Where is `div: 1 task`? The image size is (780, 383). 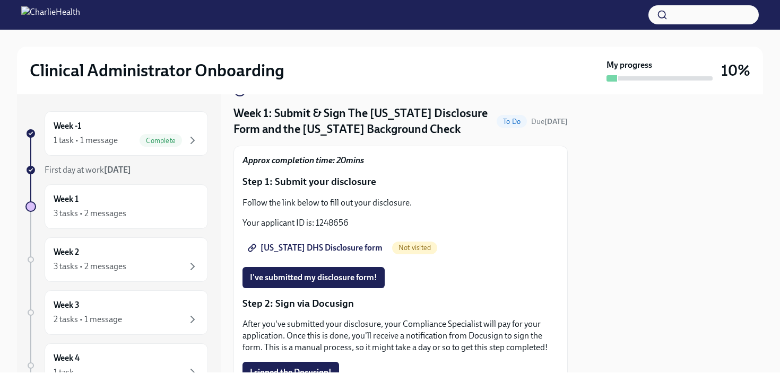 div: 1 task is located at coordinates (64, 373).